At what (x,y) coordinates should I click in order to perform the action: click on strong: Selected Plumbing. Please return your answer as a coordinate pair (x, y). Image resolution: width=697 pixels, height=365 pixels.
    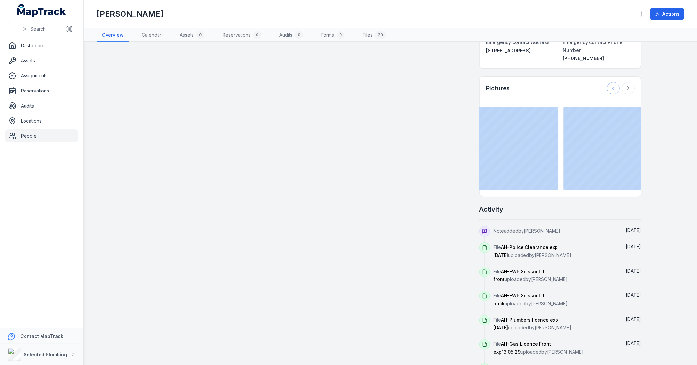
    Looking at the image, I should click on (45, 354).